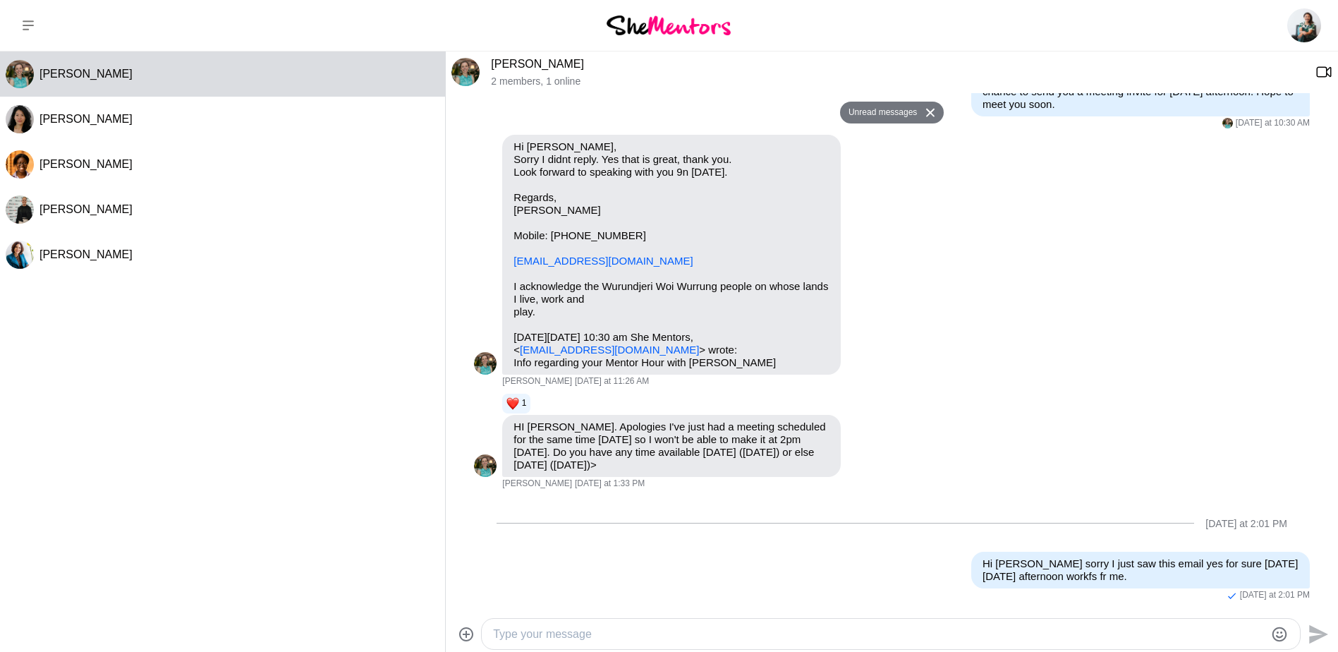  What do you see at coordinates (1304, 25) in the screenshot?
I see `img: Diana Soedardi` at bounding box center [1304, 25].